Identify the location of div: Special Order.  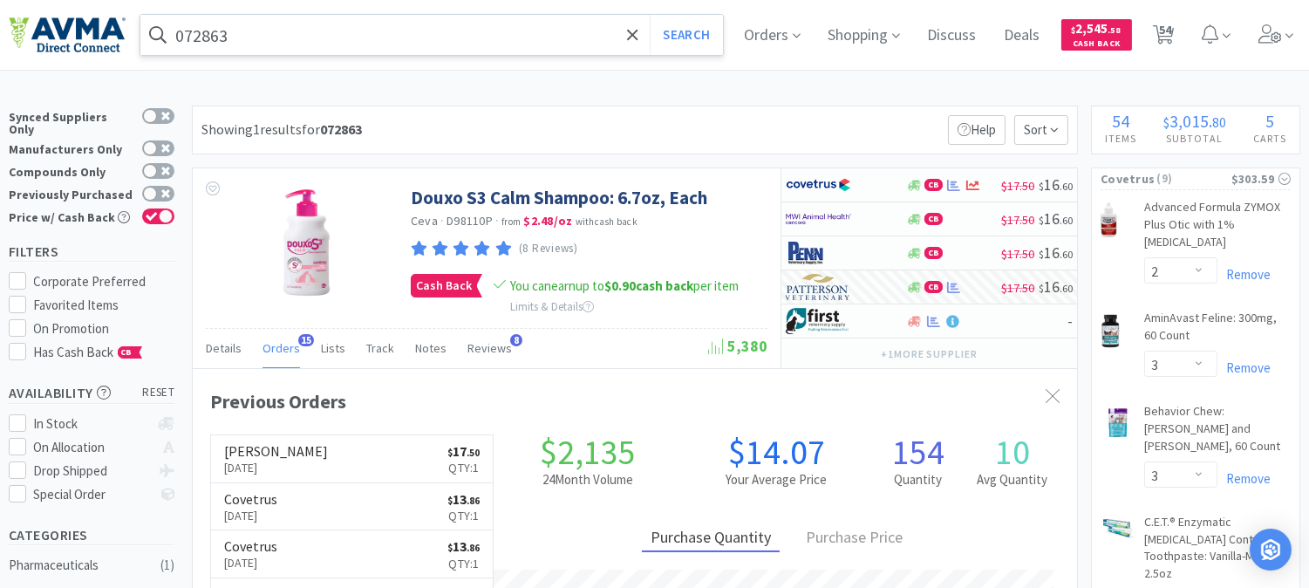
(92, 494).